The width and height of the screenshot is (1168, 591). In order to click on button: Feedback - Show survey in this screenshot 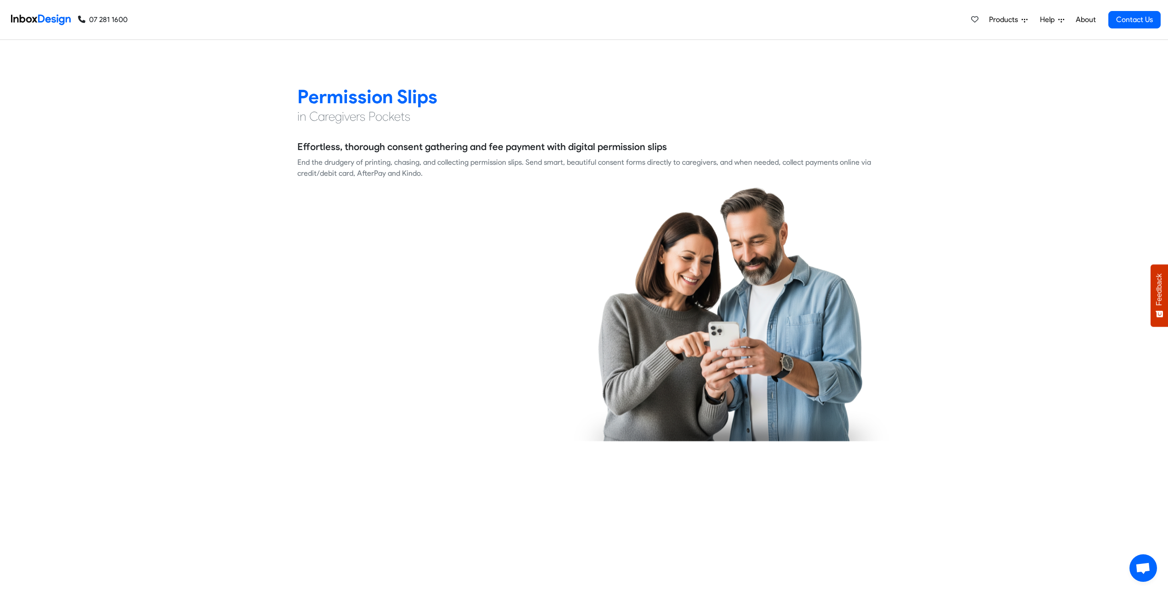, I will do `click(1159, 295)`.